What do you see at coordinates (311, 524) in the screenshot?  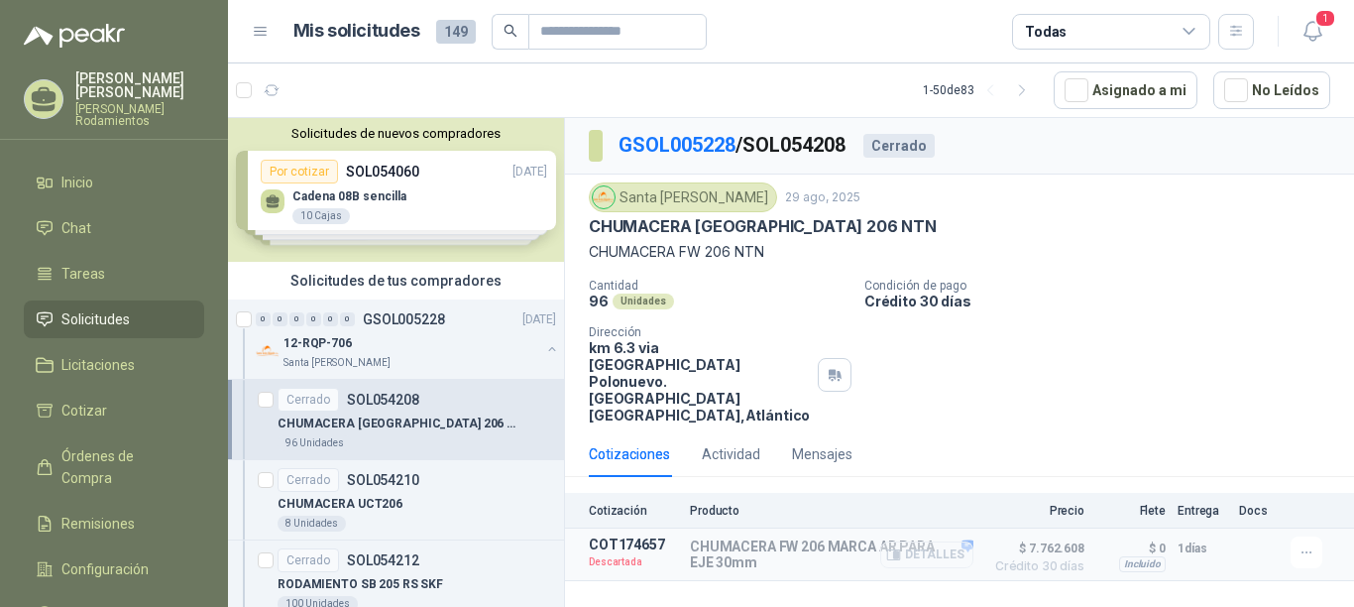 I see `div: 8 Unidades` at bounding box center [311, 524].